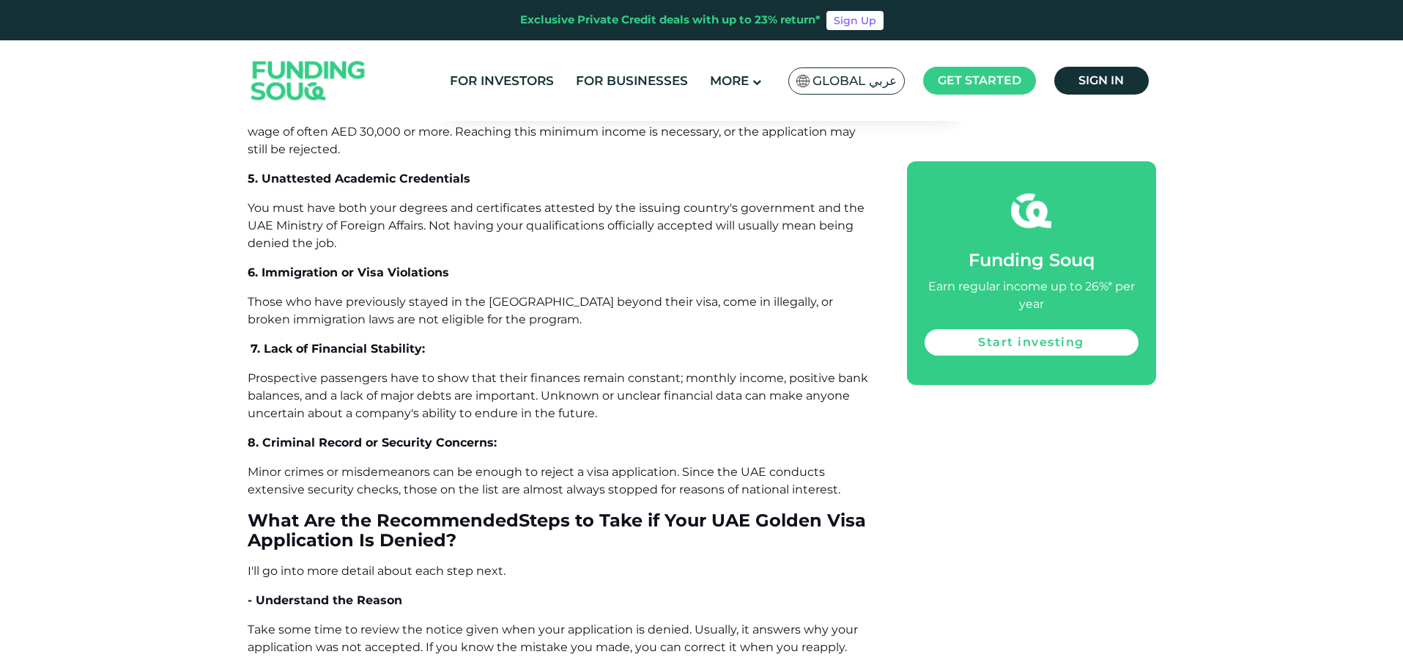 Image resolution: width=1403 pixels, height=668 pixels. What do you see at coordinates (729, 81) in the screenshot?
I see `span: More` at bounding box center [729, 81].